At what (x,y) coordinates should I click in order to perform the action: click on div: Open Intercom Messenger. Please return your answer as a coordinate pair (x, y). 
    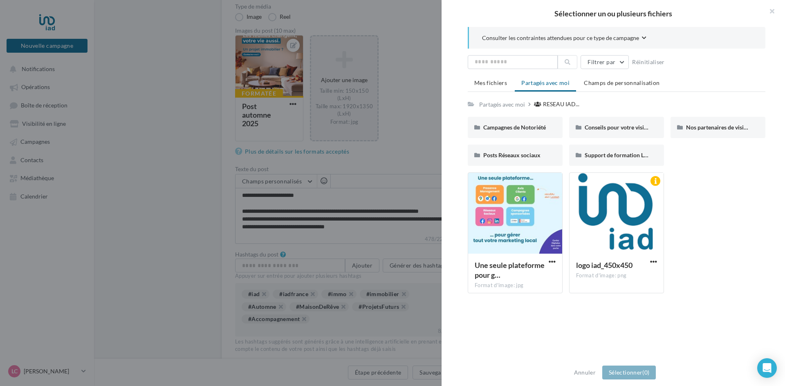
    Looking at the image, I should click on (767, 368).